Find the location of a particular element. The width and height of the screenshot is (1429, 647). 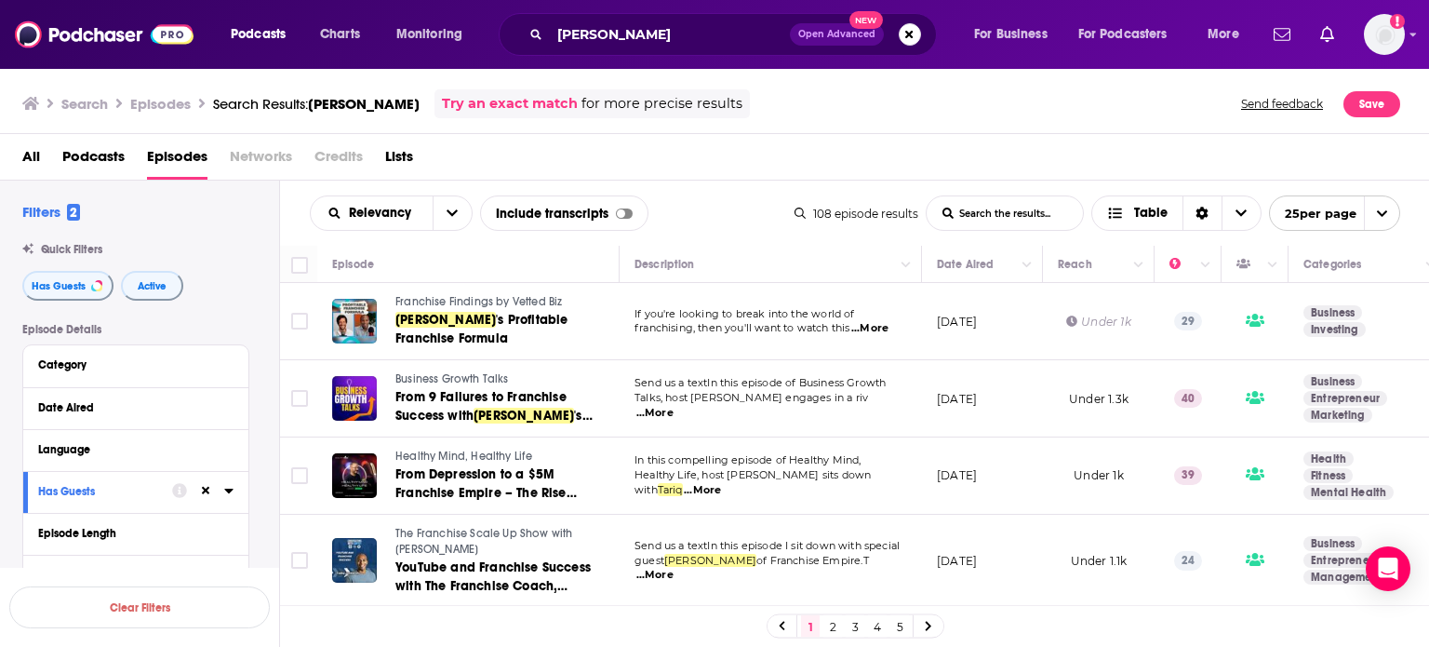

span: From 9 Failures to Franchise Success with is located at coordinates (481, 406).